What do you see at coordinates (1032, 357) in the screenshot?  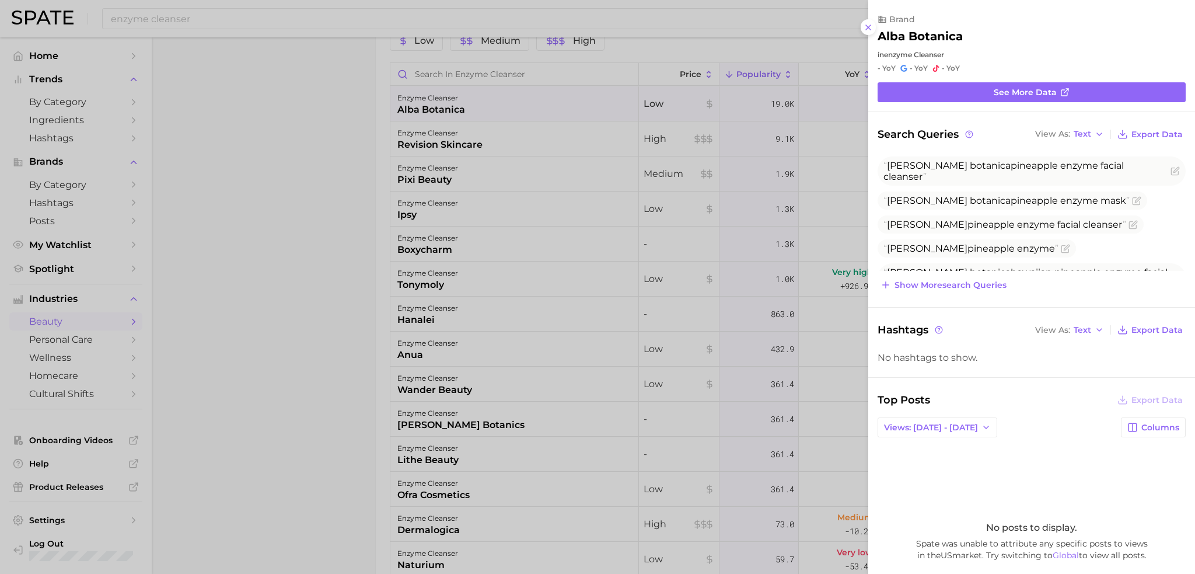 I see `div: No hashtags to show.` at bounding box center [1032, 357].